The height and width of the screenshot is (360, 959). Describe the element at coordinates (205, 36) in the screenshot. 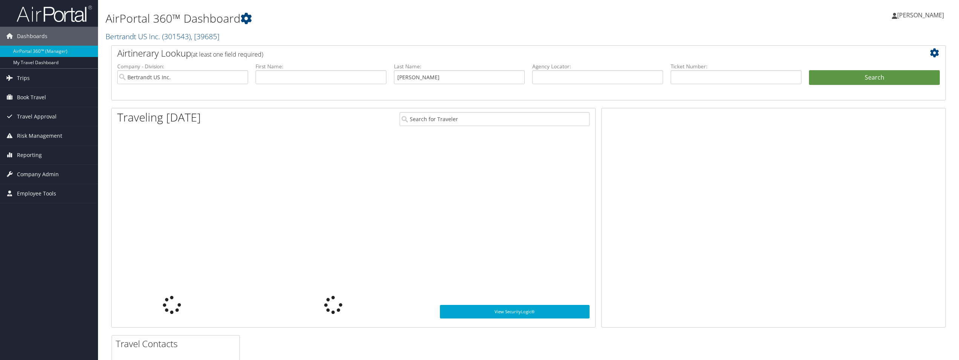

I see `span: , [ 39685 ]` at that location.